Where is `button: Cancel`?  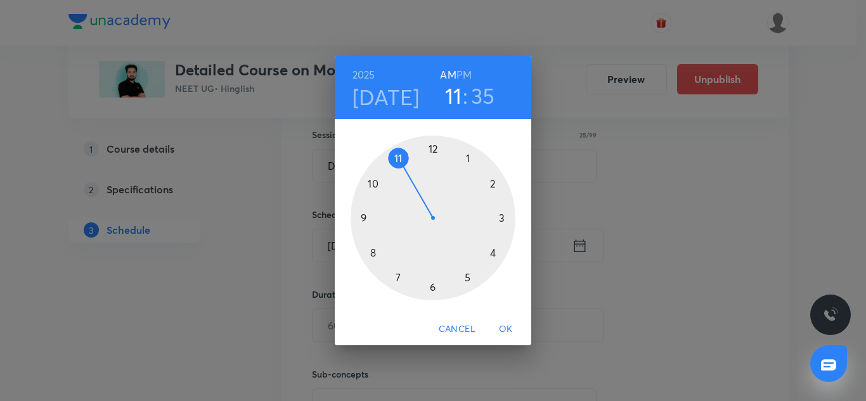
button: Cancel is located at coordinates (457, 329).